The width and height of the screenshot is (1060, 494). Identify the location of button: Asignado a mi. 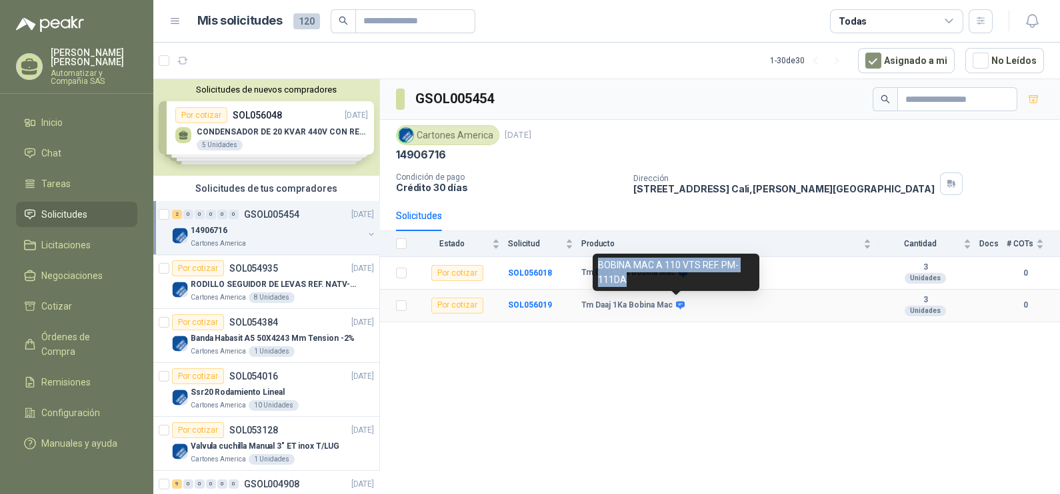
(906, 61).